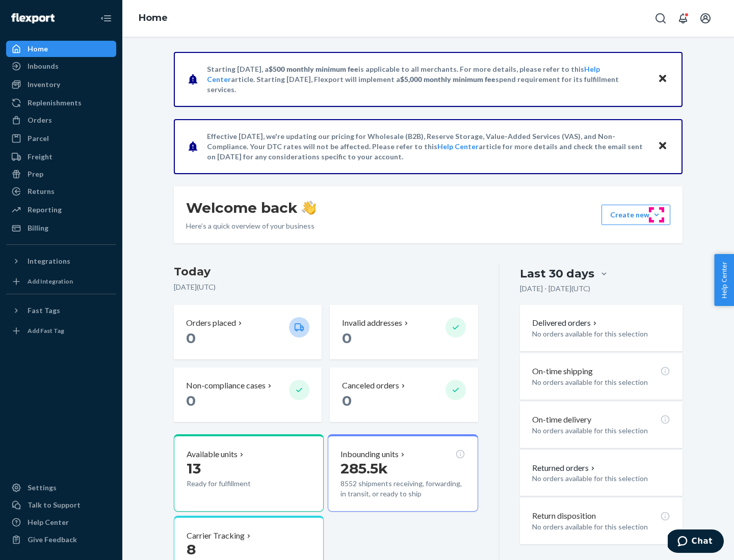 The height and width of the screenshot is (560, 734). I want to click on a: Settings, so click(61, 488).